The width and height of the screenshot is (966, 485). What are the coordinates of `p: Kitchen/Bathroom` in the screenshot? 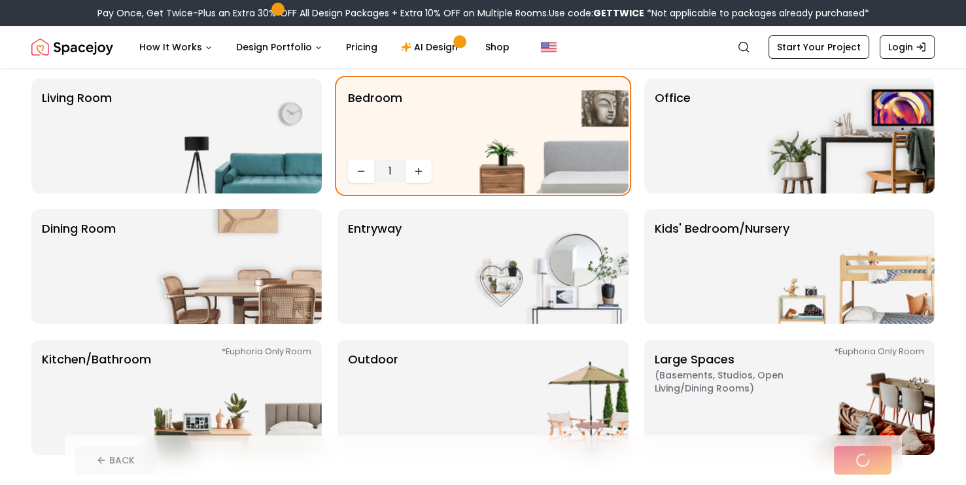 It's located at (96, 398).